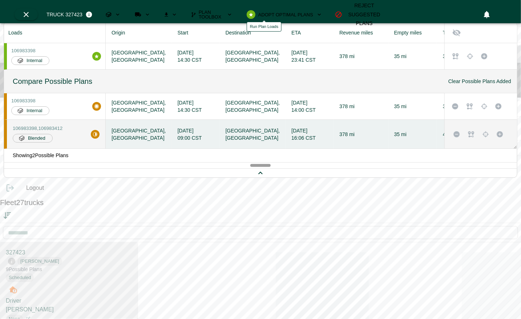 The height and width of the screenshot is (319, 521). What do you see at coordinates (113, 15) in the screenshot?
I see `button: Loads` at bounding box center [113, 15].